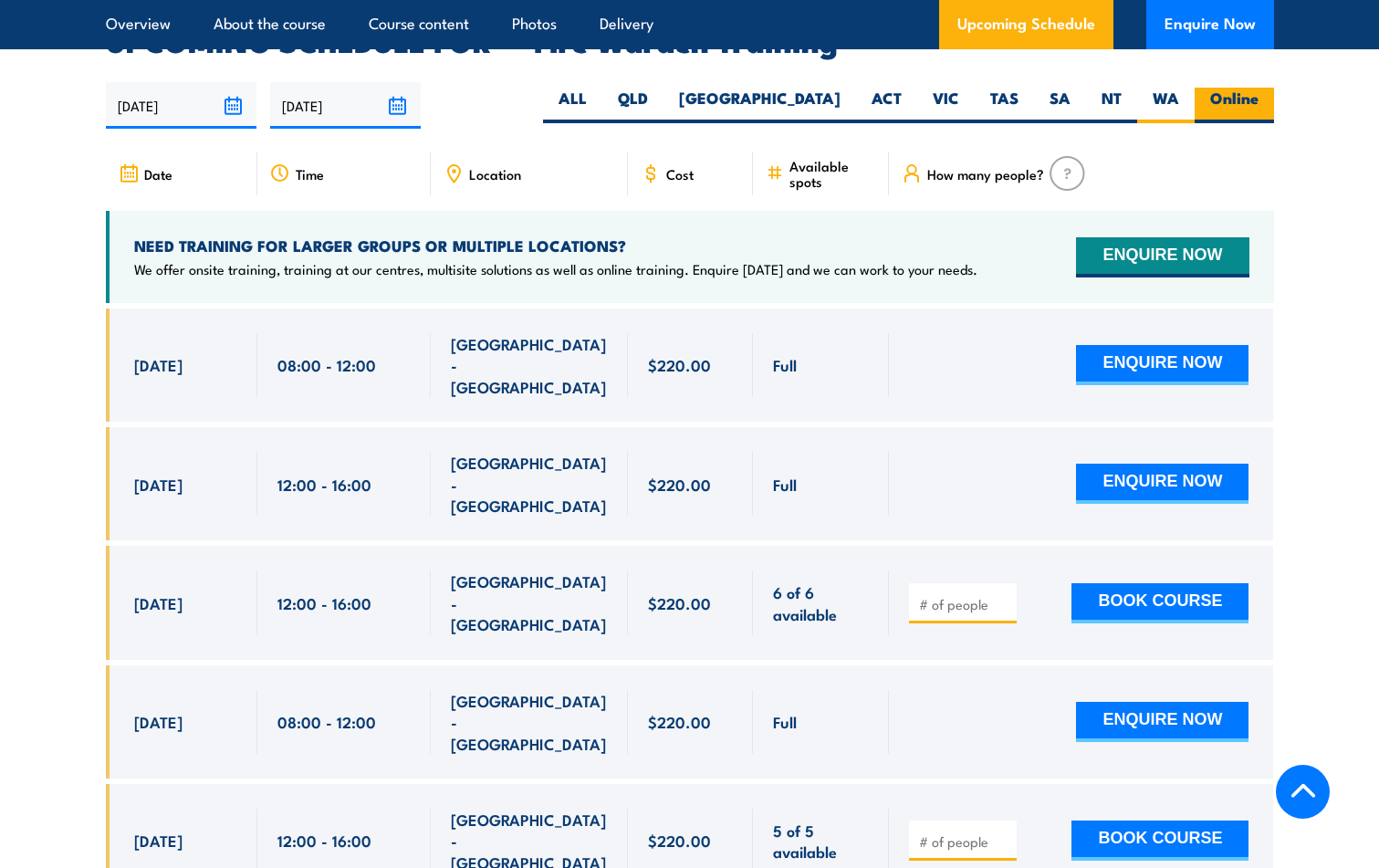 Image resolution: width=1379 pixels, height=868 pixels. Describe the element at coordinates (832, 173) in the screenshot. I see `span: Available spots` at that location.